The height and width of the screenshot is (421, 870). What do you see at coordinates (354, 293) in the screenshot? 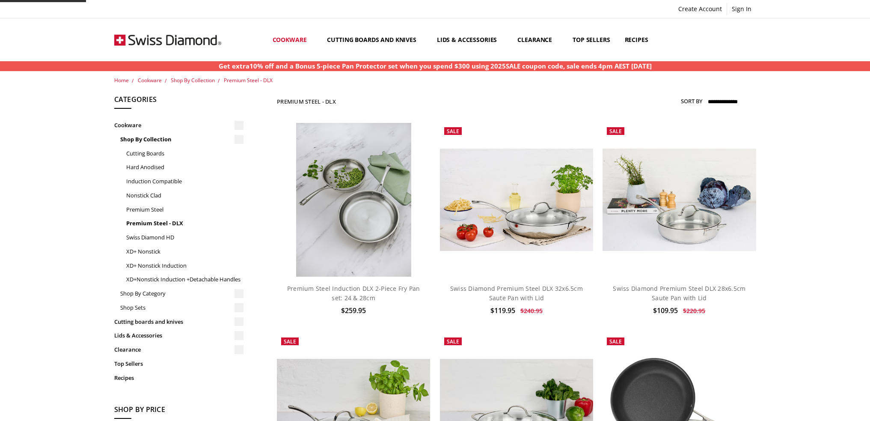
I see `a: Premium Steel Induction DLX 2-Piece Fry Pan set: 24 & 28cm` at bounding box center [354, 293].